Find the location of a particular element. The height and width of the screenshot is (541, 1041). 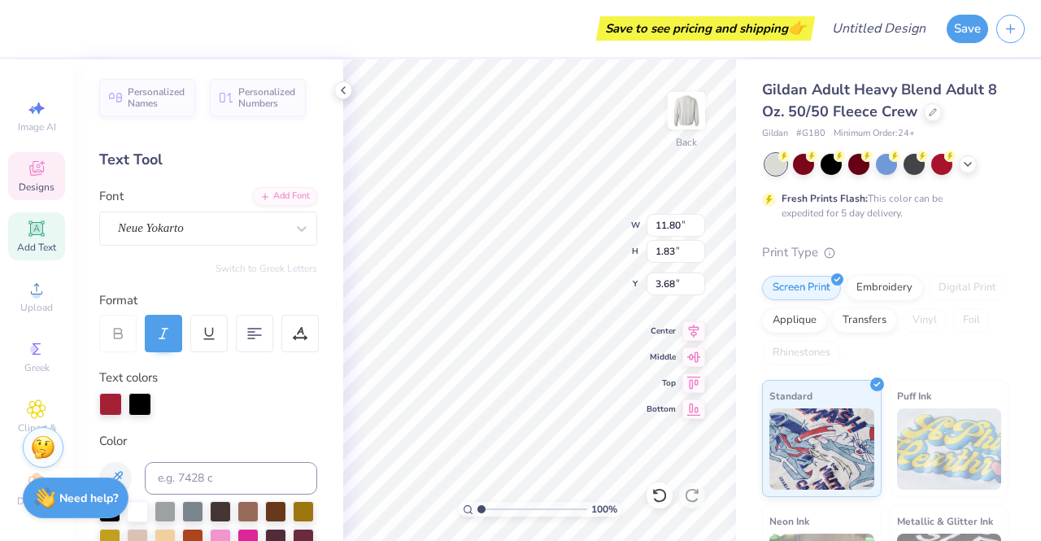

span: Gildan Adult Heavy Blend Adult 8 Oz. 50/50 Fleece Crew is located at coordinates (879, 100).